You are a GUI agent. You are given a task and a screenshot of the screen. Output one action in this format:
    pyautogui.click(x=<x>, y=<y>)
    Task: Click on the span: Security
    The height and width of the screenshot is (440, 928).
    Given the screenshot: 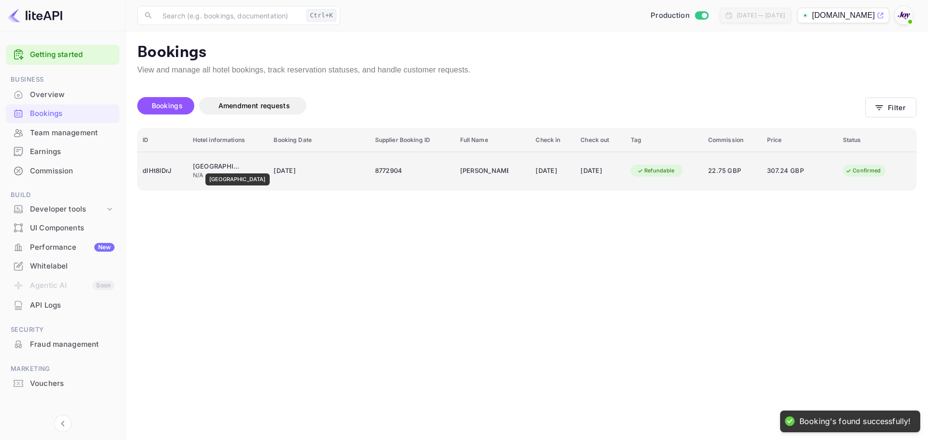 What is the action you would take?
    pyautogui.click(x=62, y=330)
    